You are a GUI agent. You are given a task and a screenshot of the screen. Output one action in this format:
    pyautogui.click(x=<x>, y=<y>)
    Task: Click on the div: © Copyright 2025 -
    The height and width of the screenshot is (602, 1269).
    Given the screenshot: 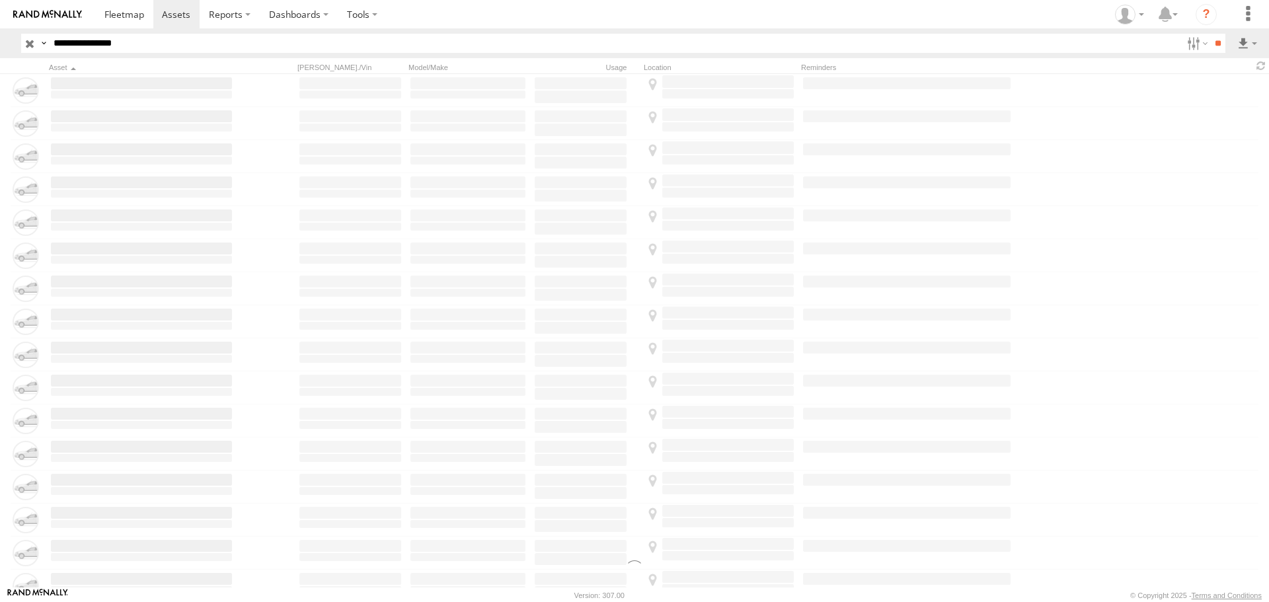 What is the action you would take?
    pyautogui.click(x=1196, y=596)
    